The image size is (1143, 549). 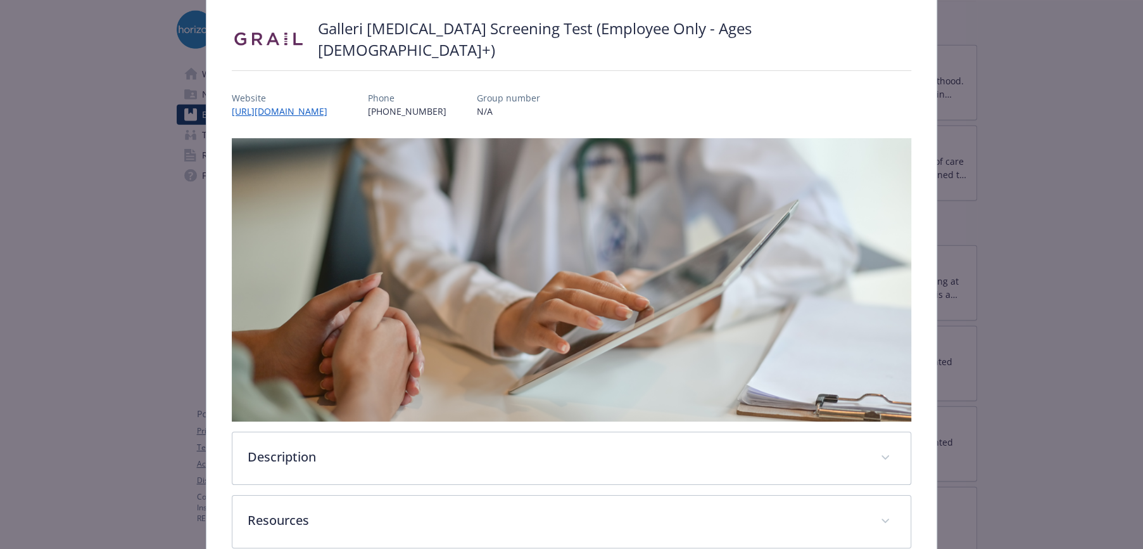 What do you see at coordinates (407, 98) in the screenshot?
I see `p: Phone` at bounding box center [407, 98].